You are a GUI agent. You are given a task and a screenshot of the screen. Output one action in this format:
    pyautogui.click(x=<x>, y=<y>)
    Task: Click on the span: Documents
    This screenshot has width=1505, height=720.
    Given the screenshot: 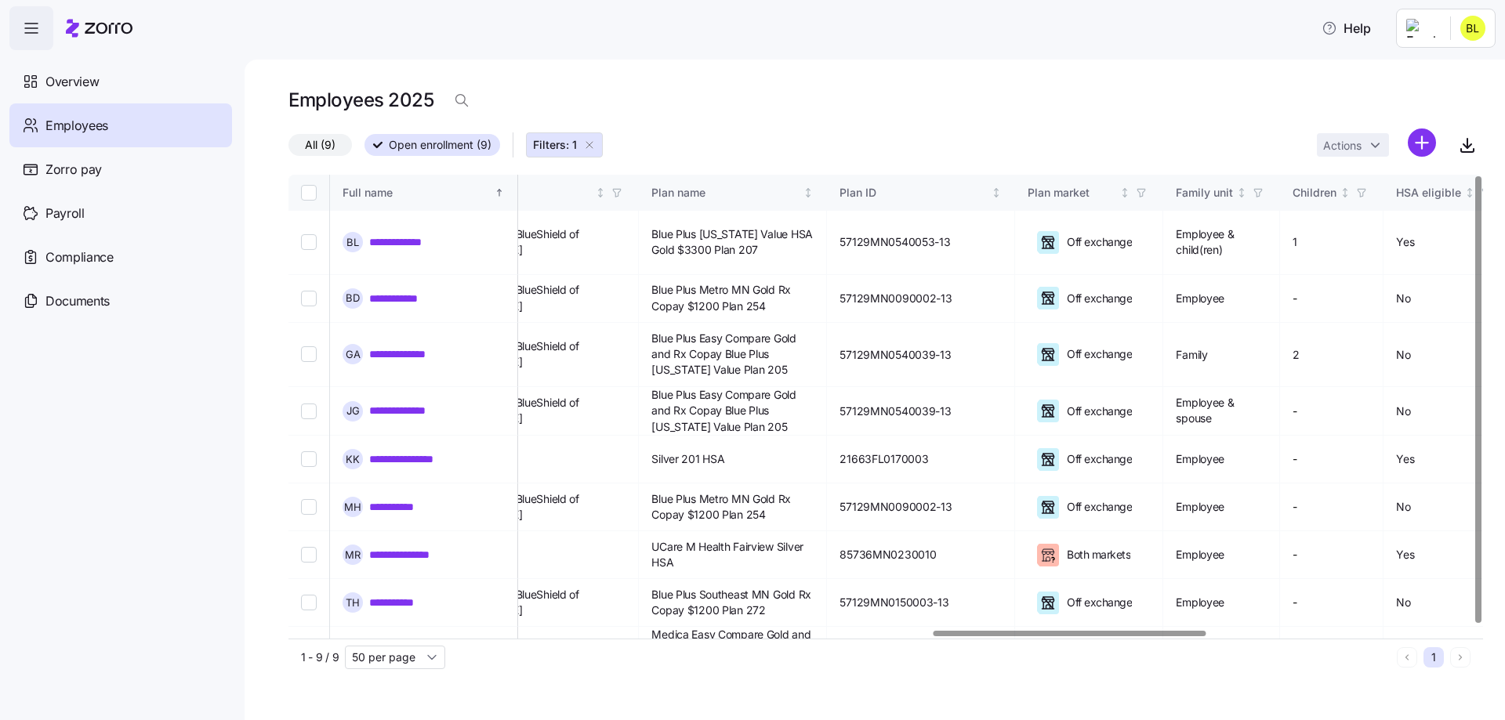 What is the action you would take?
    pyautogui.click(x=78, y=301)
    